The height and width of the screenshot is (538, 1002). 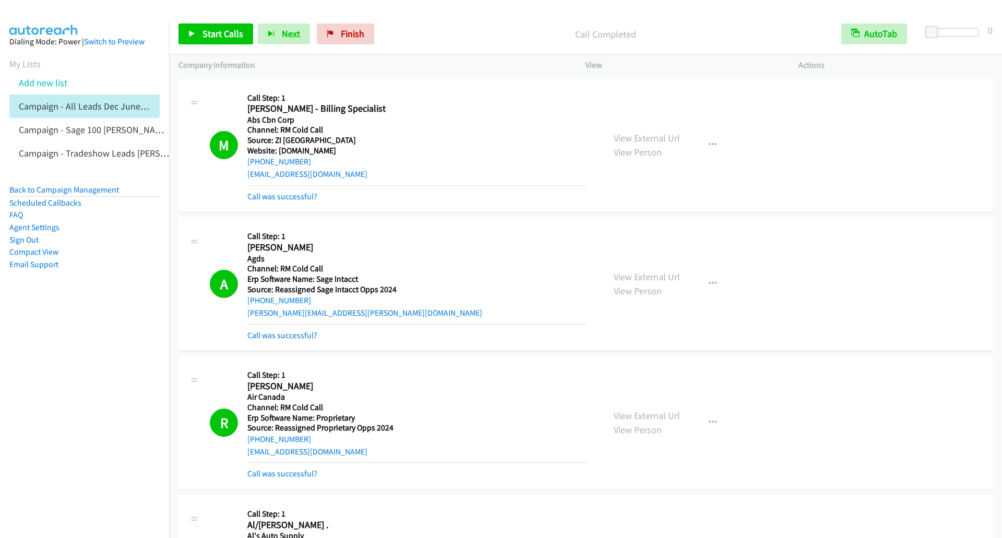 What do you see at coordinates (25, 64) in the screenshot?
I see `a: My Lists` at bounding box center [25, 64].